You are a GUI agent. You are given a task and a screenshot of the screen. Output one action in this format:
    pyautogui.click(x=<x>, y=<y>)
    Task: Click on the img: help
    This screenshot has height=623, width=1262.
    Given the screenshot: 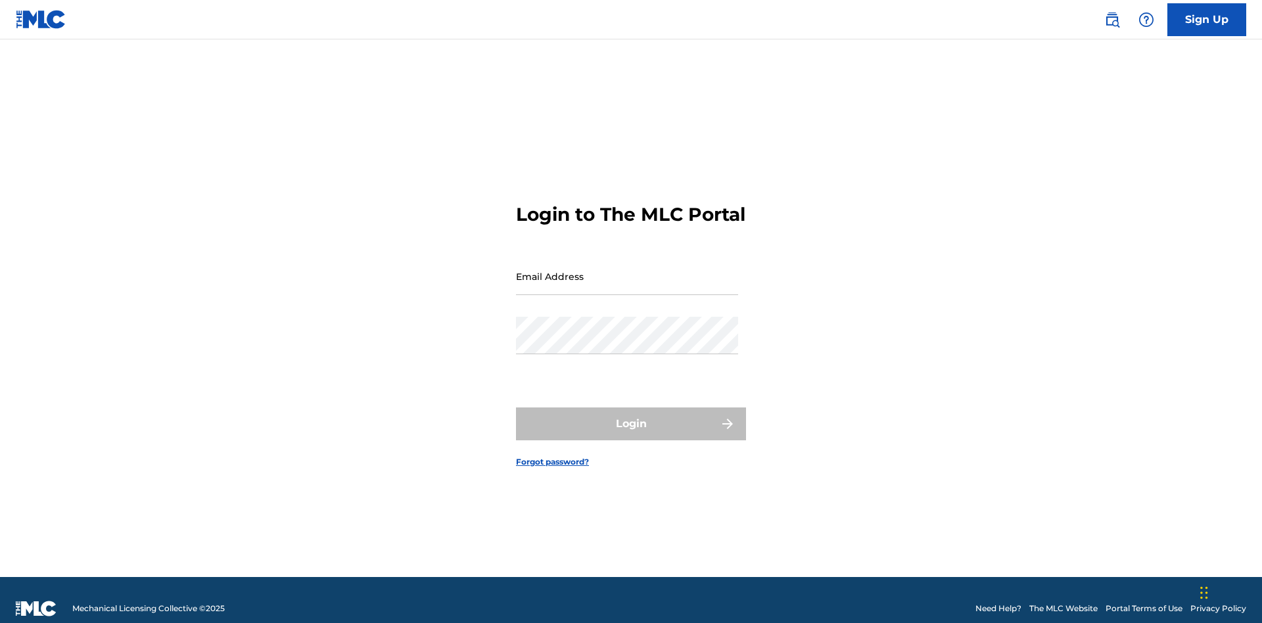 What is the action you would take?
    pyautogui.click(x=1147, y=20)
    